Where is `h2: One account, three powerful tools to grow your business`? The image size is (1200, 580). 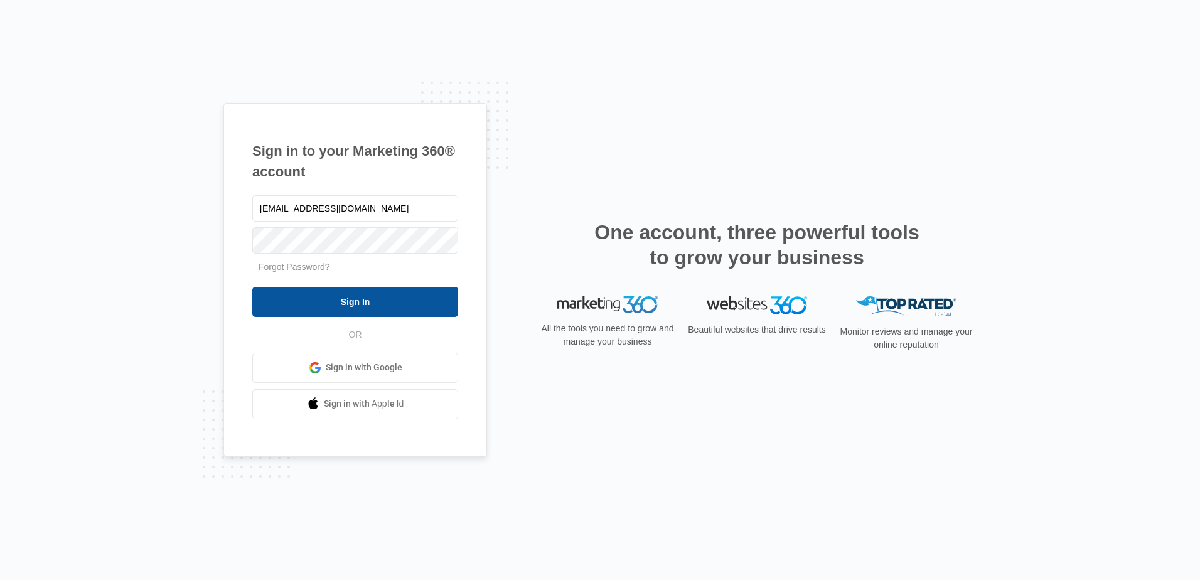 h2: One account, three powerful tools to grow your business is located at coordinates (757, 245).